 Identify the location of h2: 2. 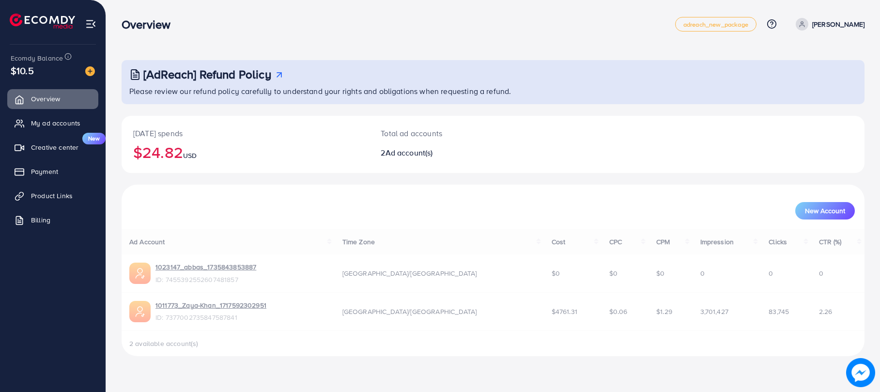
(462, 153).